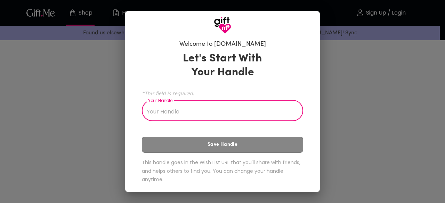 The width and height of the screenshot is (445, 203). What do you see at coordinates (223, 25) in the screenshot?
I see `img: GiftMe Logo` at bounding box center [223, 25].